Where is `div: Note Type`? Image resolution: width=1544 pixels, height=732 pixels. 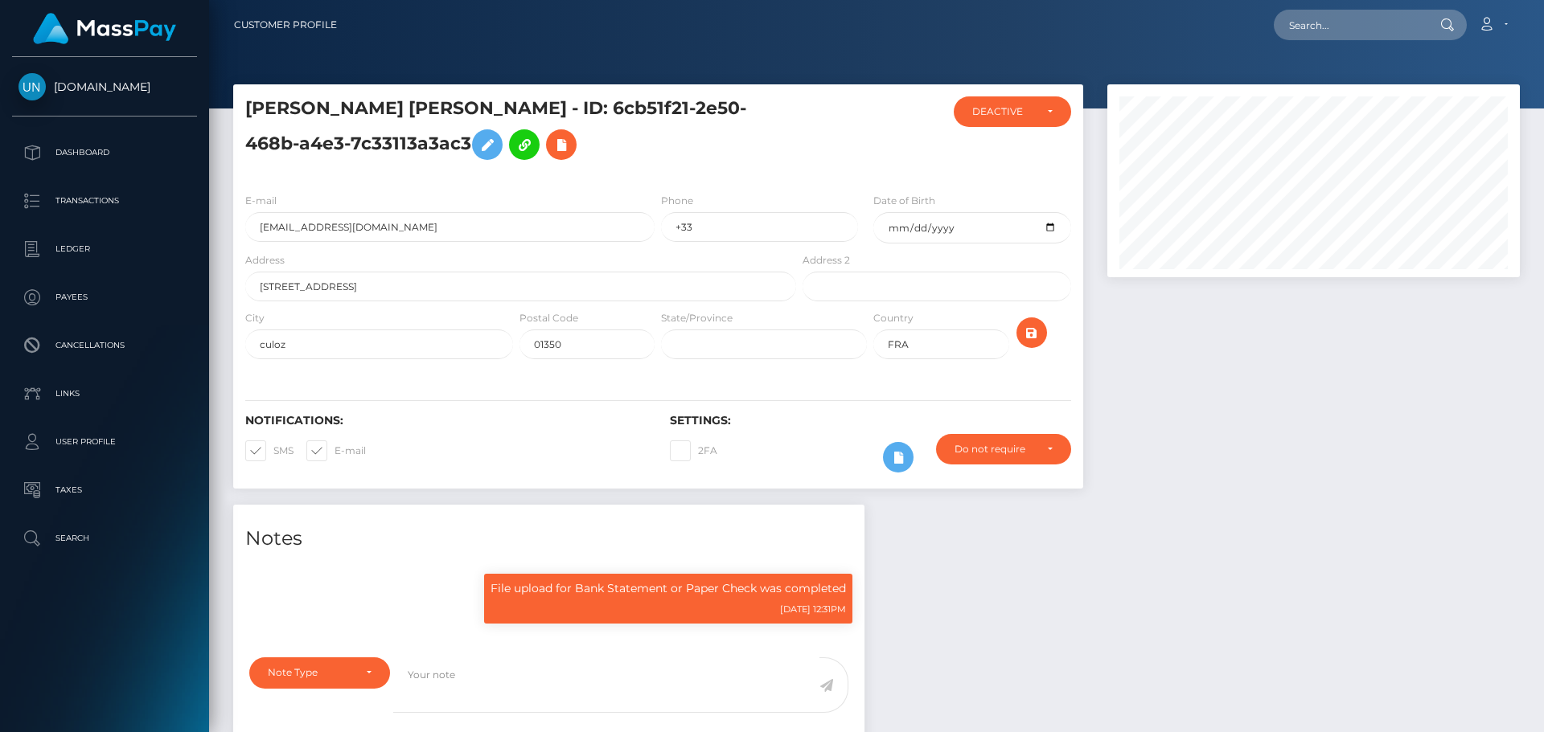 div: Note Type is located at coordinates (310, 673).